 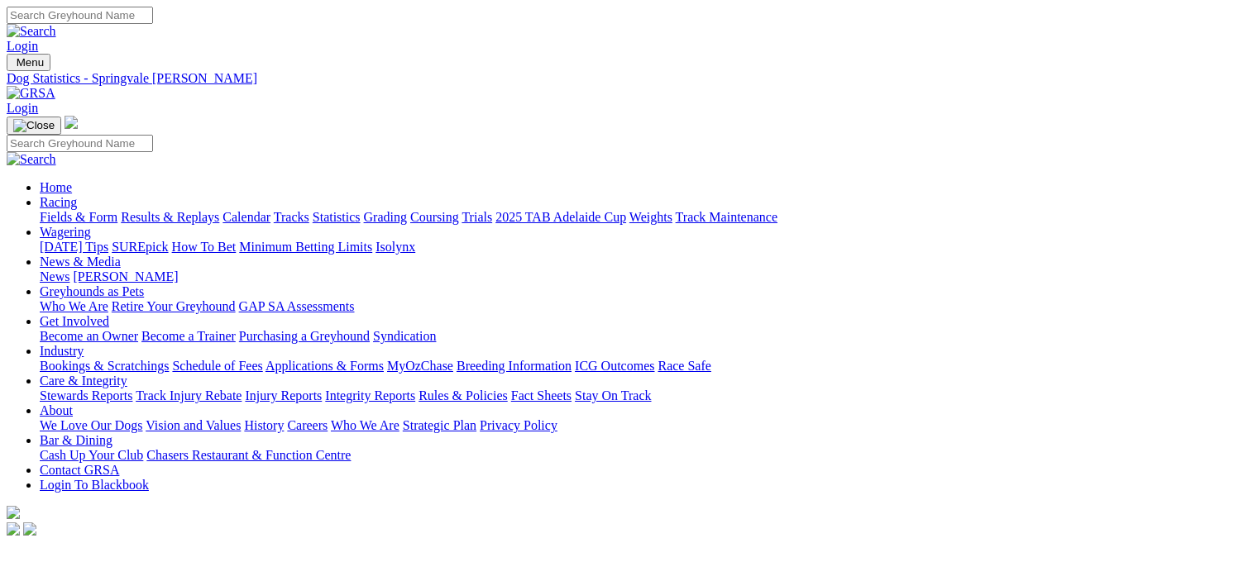 What do you see at coordinates (726, 217) in the screenshot?
I see `a: Track Maintenance` at bounding box center [726, 217].